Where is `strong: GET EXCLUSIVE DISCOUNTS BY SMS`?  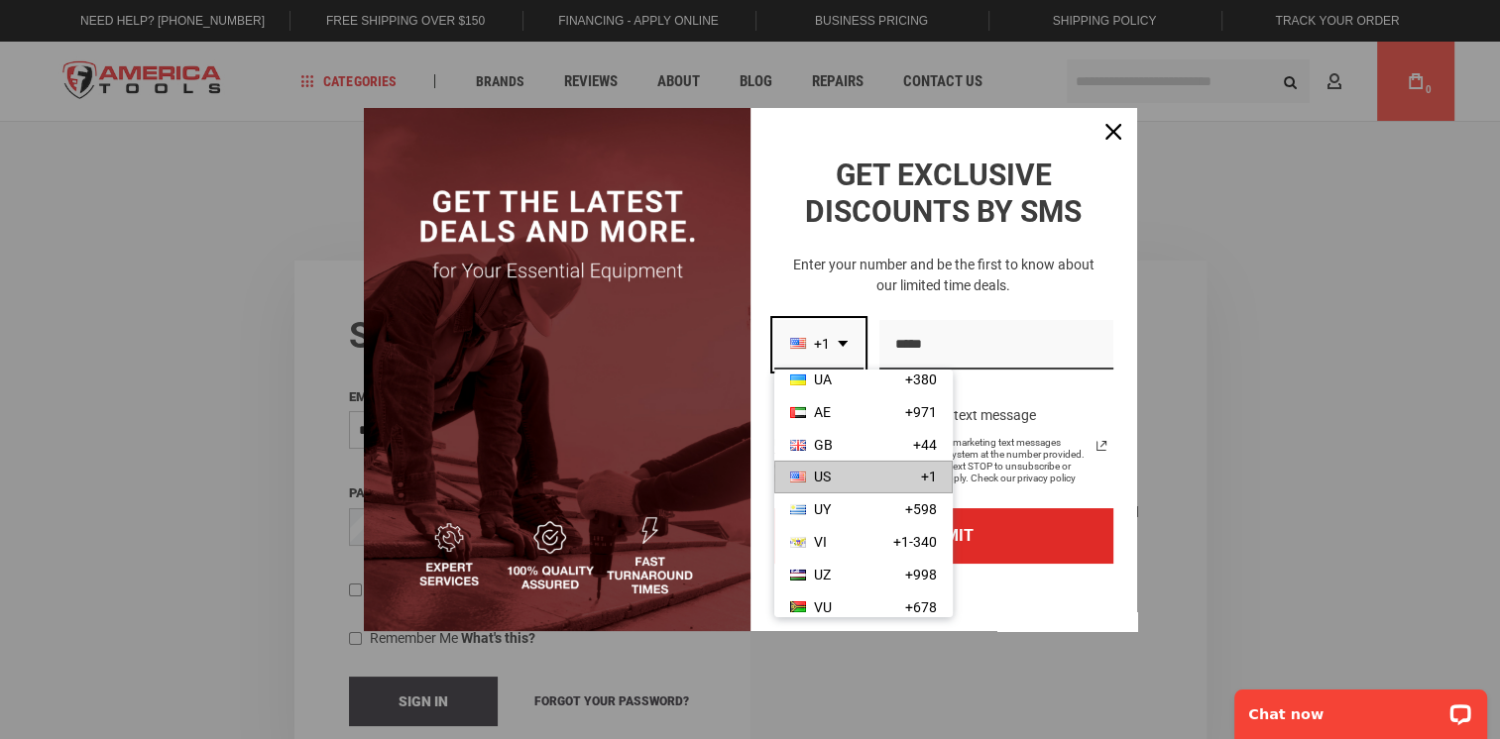
strong: GET EXCLUSIVE DISCOUNTS BY SMS is located at coordinates (943, 193).